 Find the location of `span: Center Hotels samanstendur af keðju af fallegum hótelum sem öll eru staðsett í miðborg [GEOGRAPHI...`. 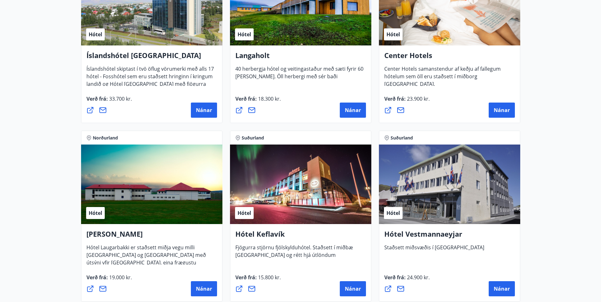

span: Center Hotels samanstendur af keðju af fallegum hótelum sem öll eru staðsett í miðborg [GEOGRAPHI... is located at coordinates (442, 79).